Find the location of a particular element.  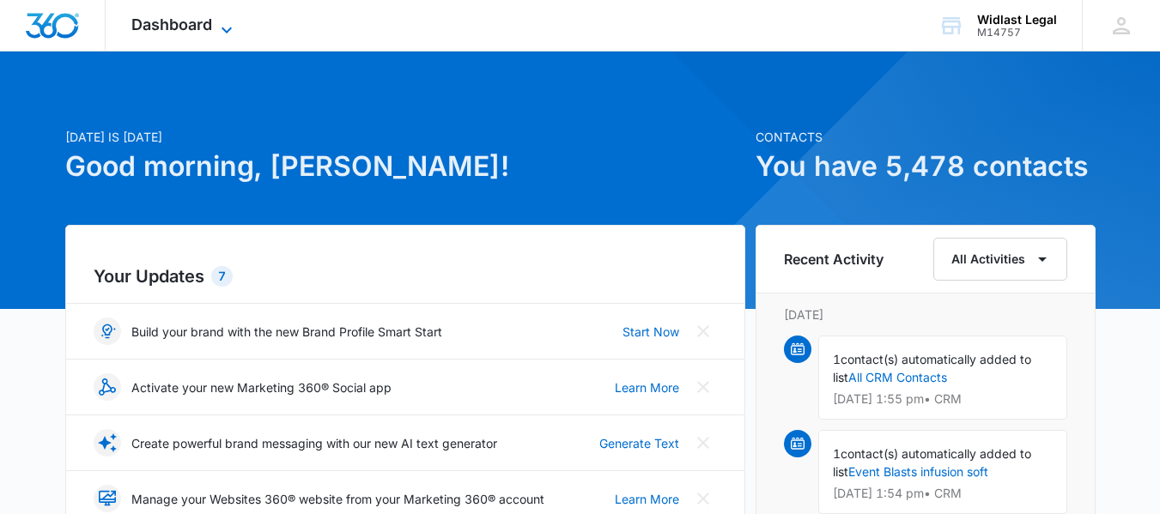

a: All CRM Contacts is located at coordinates (898, 377).